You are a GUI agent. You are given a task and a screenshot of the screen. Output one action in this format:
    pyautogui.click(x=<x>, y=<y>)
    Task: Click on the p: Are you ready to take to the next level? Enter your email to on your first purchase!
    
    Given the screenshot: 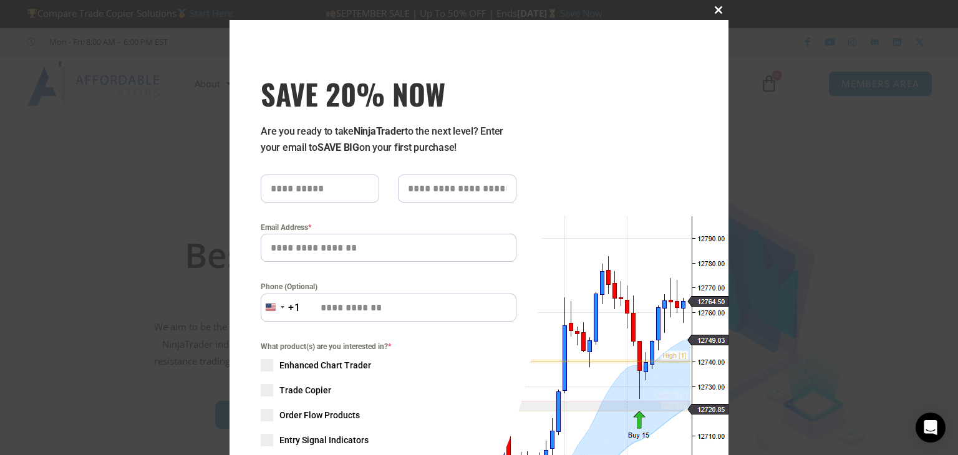 What is the action you would take?
    pyautogui.click(x=389, y=140)
    